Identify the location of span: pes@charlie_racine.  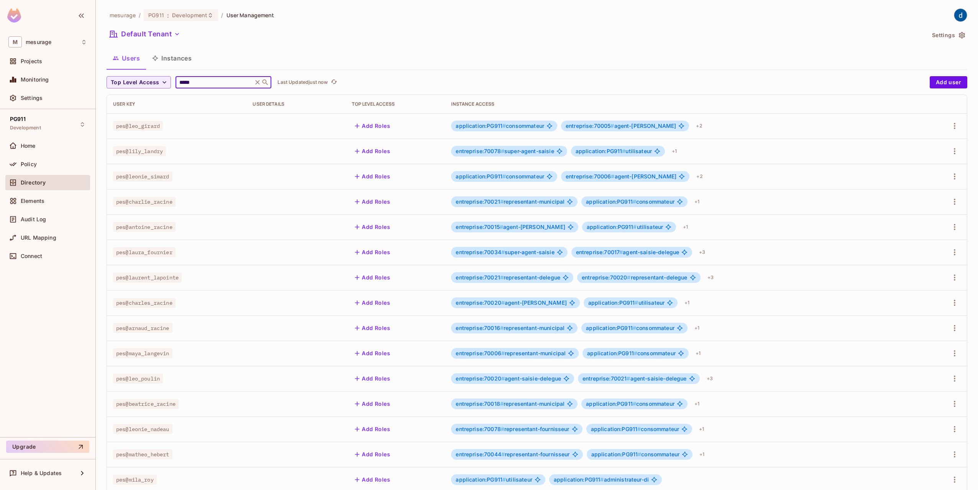
(144, 202).